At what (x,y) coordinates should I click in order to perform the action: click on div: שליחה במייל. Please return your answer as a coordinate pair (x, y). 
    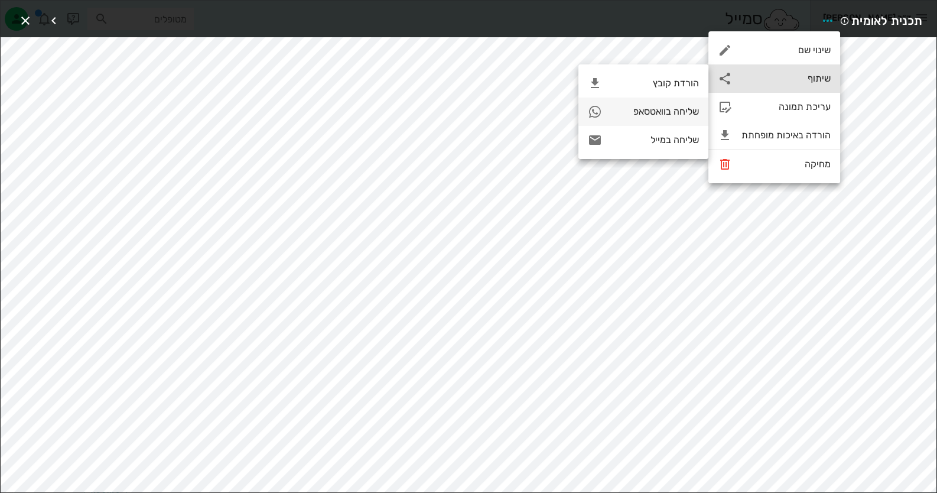
    Looking at the image, I should click on (655, 139).